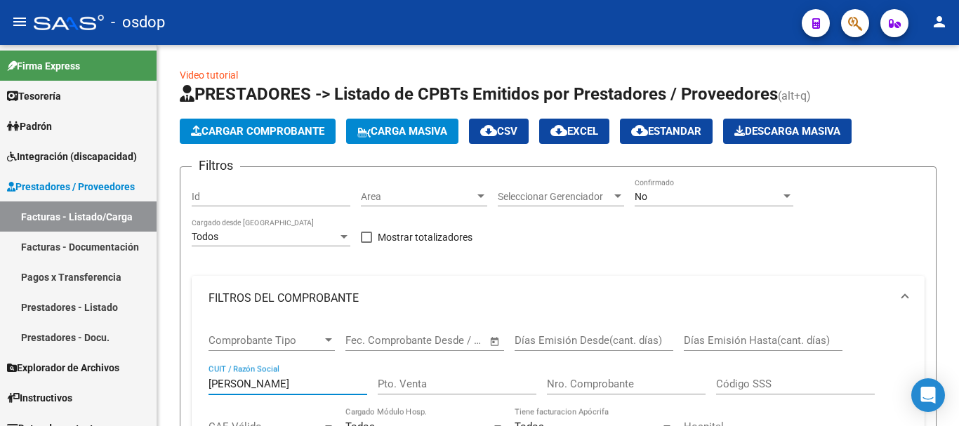  What do you see at coordinates (666, 131) in the screenshot?
I see `button: Estandar` at bounding box center [666, 131].